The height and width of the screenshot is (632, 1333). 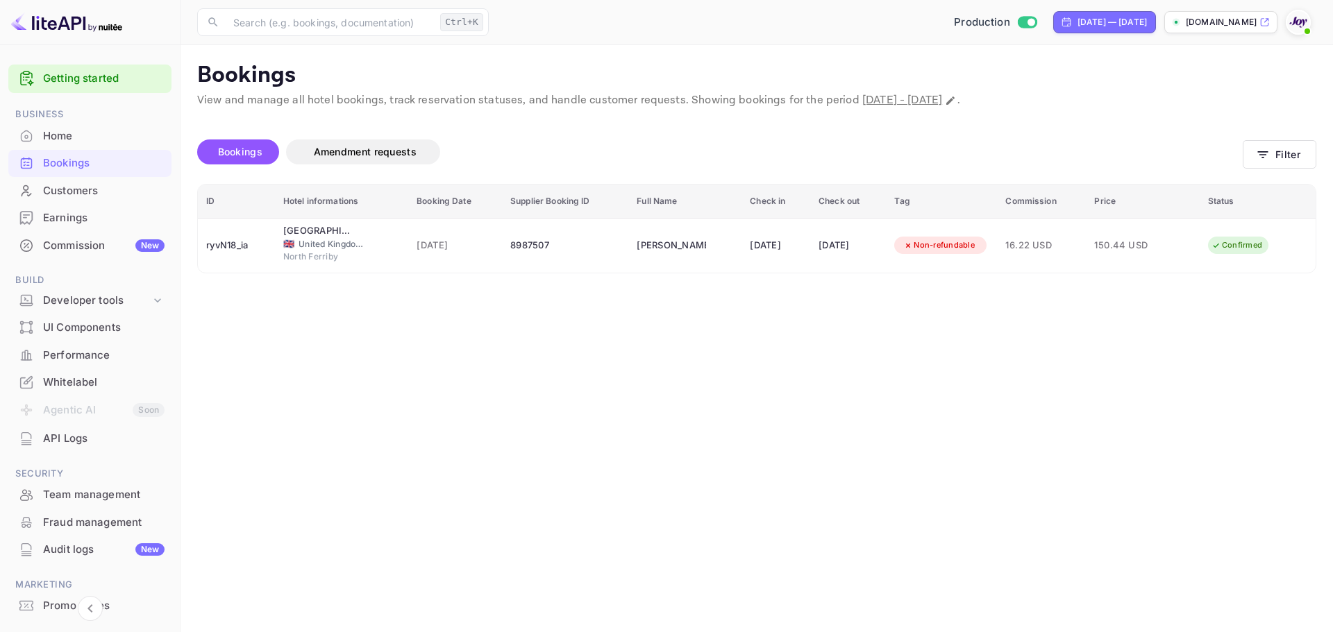 What do you see at coordinates (684, 201) in the screenshot?
I see `th: Full Name` at bounding box center [684, 201].